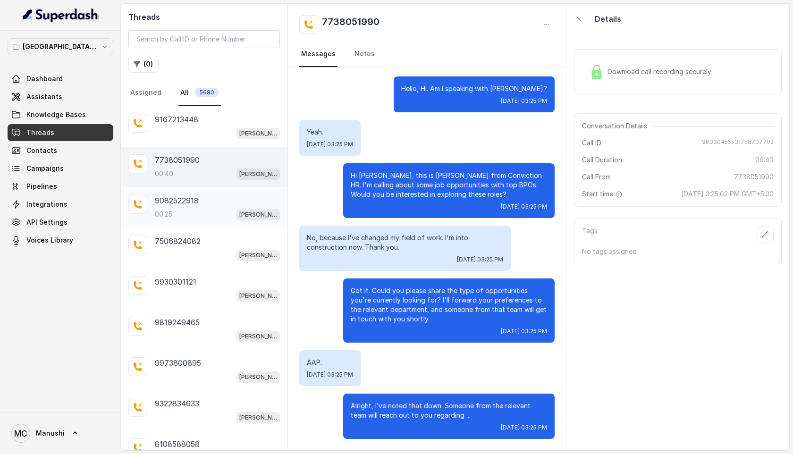 Image resolution: width=793 pixels, height=454 pixels. I want to click on a: All5680, so click(200, 93).